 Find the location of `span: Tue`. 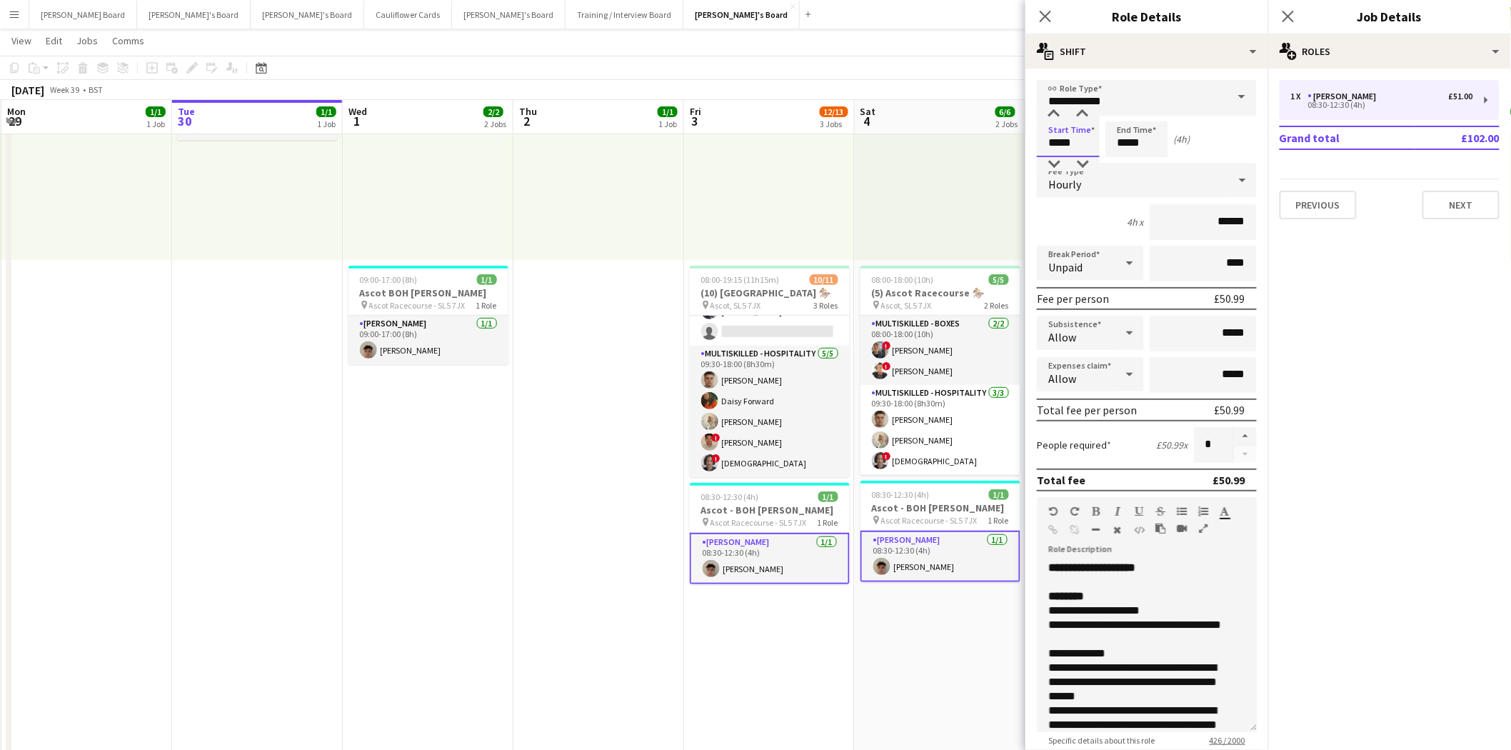

span: Tue is located at coordinates (186, 111).